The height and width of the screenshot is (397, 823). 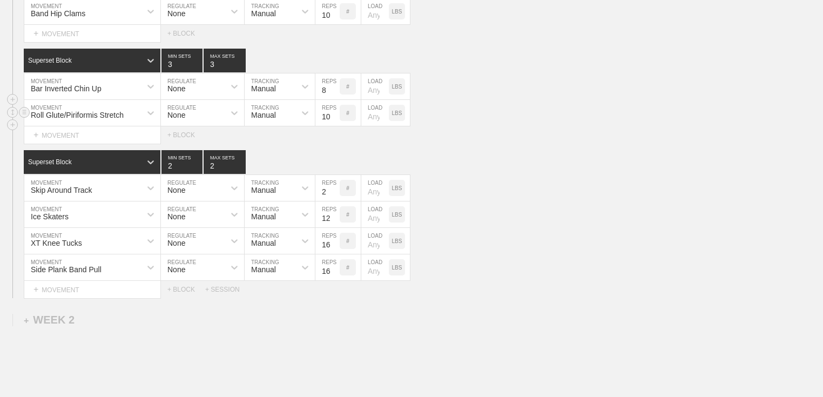 I want to click on div: Bar Inverted Chin Up, so click(x=66, y=89).